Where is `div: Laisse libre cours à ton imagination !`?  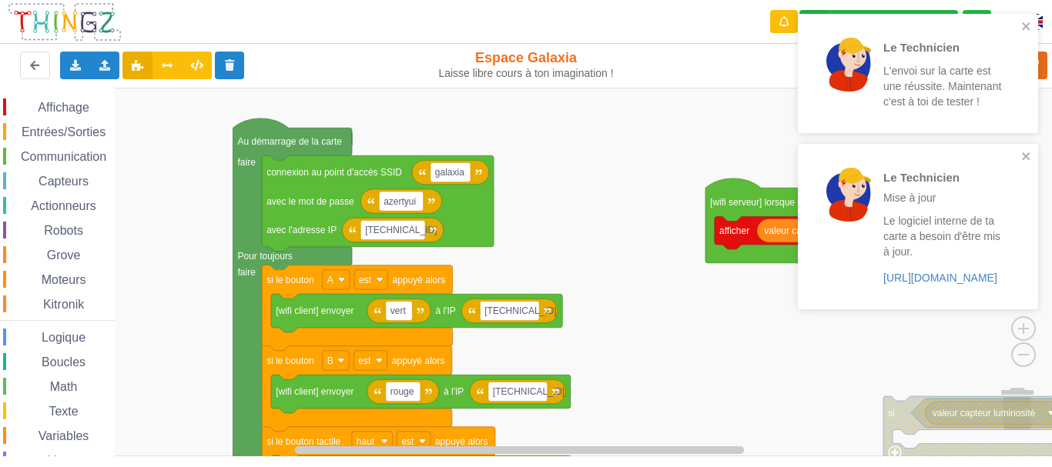
div: Laisse libre cours à ton imagination ! is located at coordinates (525, 73).